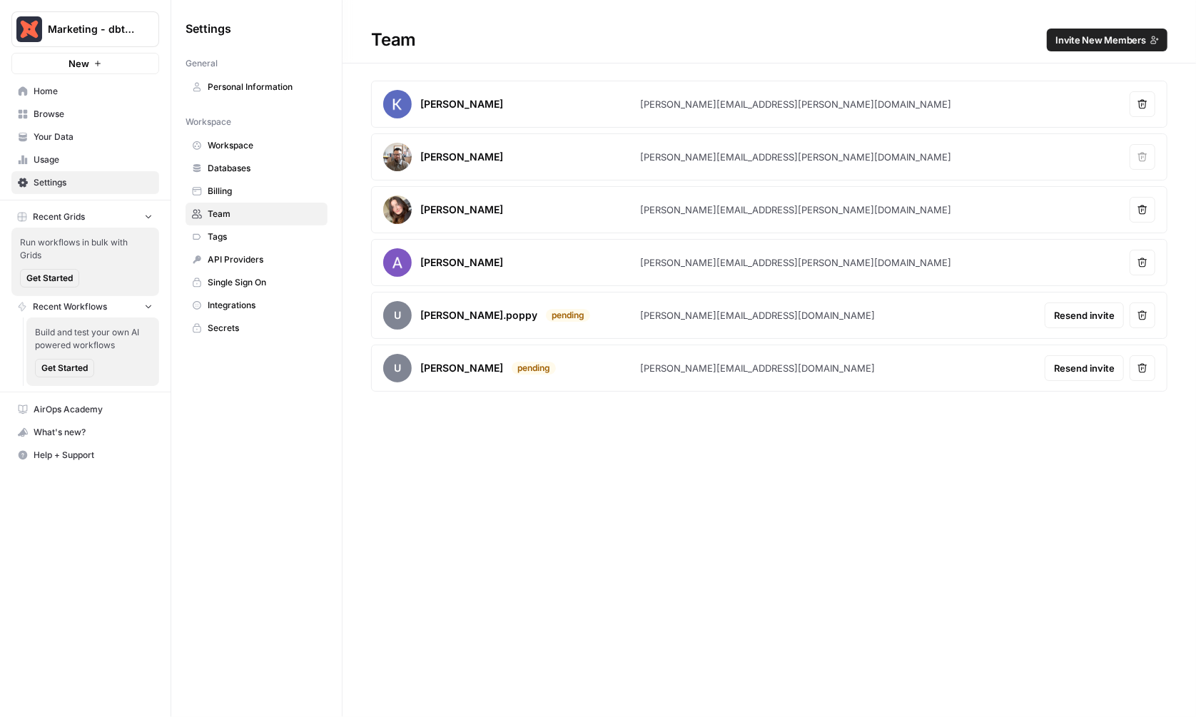 This screenshot has height=717, width=1196. I want to click on button: New, so click(85, 64).